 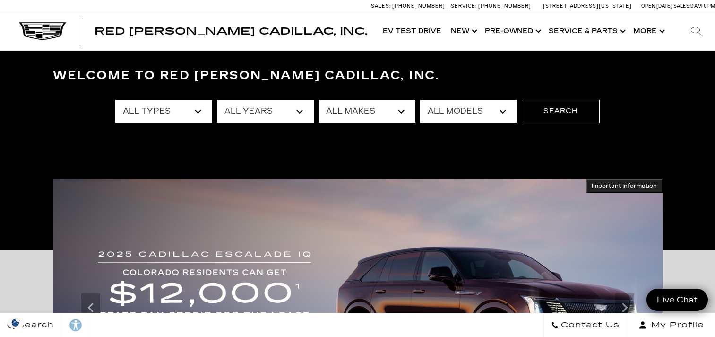 I want to click on a: Live Chat, so click(x=678, y=299).